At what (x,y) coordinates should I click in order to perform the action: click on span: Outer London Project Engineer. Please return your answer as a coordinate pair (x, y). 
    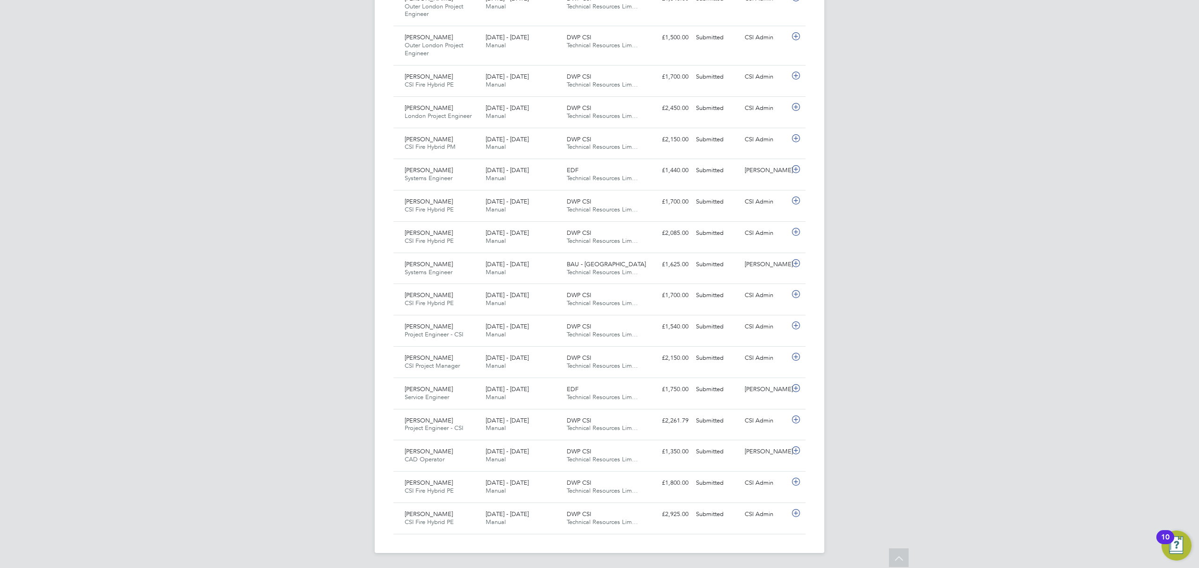
    Looking at the image, I should click on (434, 10).